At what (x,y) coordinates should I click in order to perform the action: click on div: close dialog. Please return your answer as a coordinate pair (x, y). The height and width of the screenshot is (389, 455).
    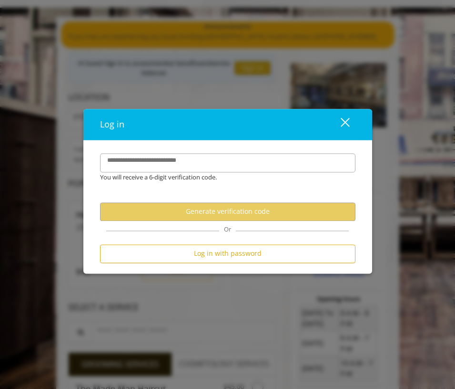
    Looking at the image, I should click on (339, 124).